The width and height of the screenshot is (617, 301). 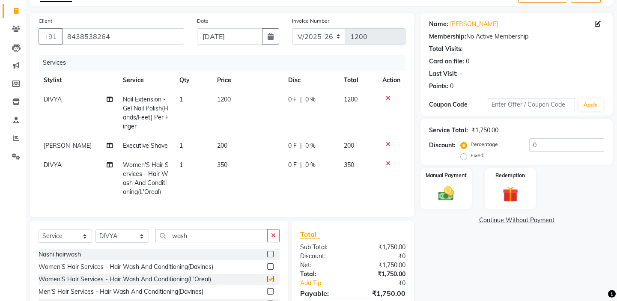 I want to click on div: Services, so click(x=226, y=63).